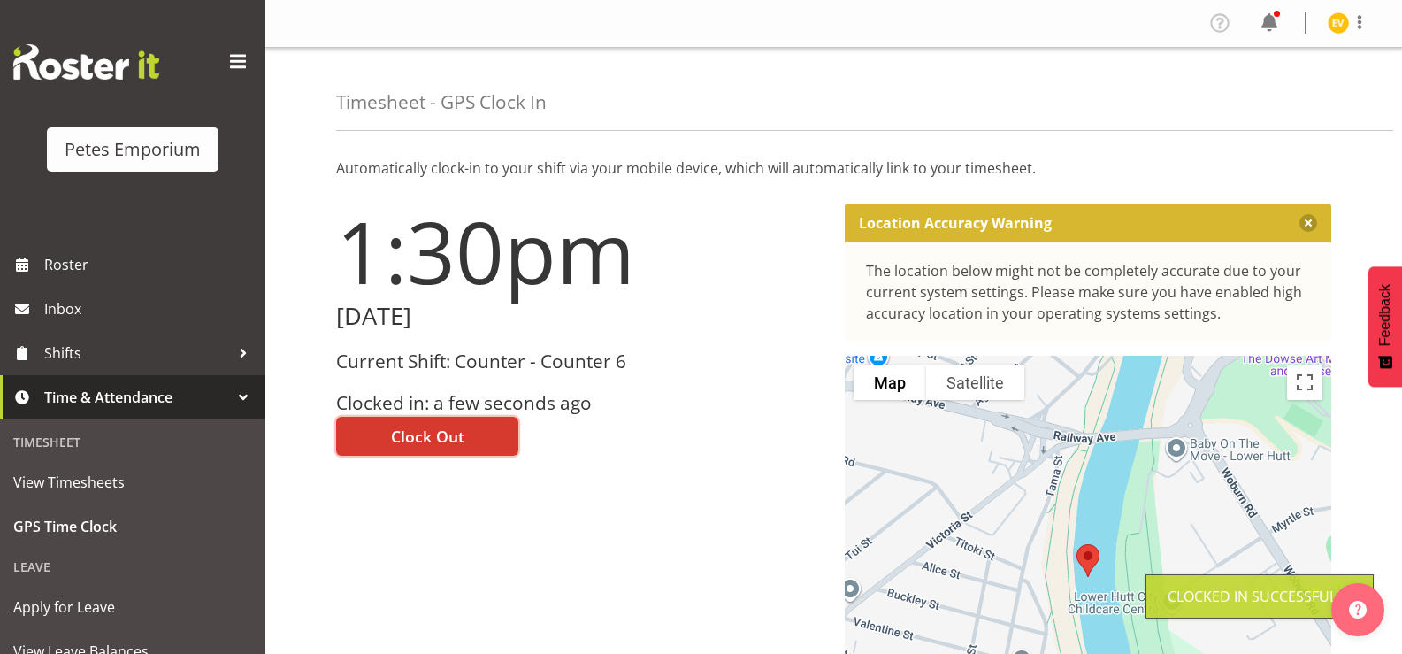  What do you see at coordinates (133, 482) in the screenshot?
I see `span: View Timesheets` at bounding box center [133, 482].